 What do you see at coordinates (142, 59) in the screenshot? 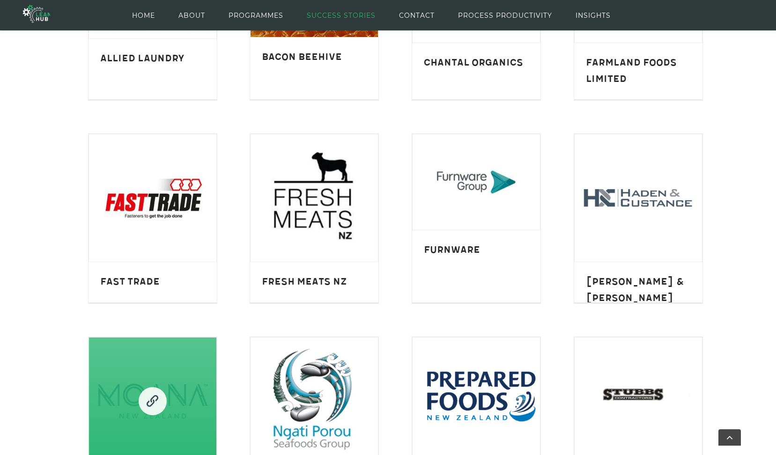
I see `a: Allied Laundry` at bounding box center [142, 59].